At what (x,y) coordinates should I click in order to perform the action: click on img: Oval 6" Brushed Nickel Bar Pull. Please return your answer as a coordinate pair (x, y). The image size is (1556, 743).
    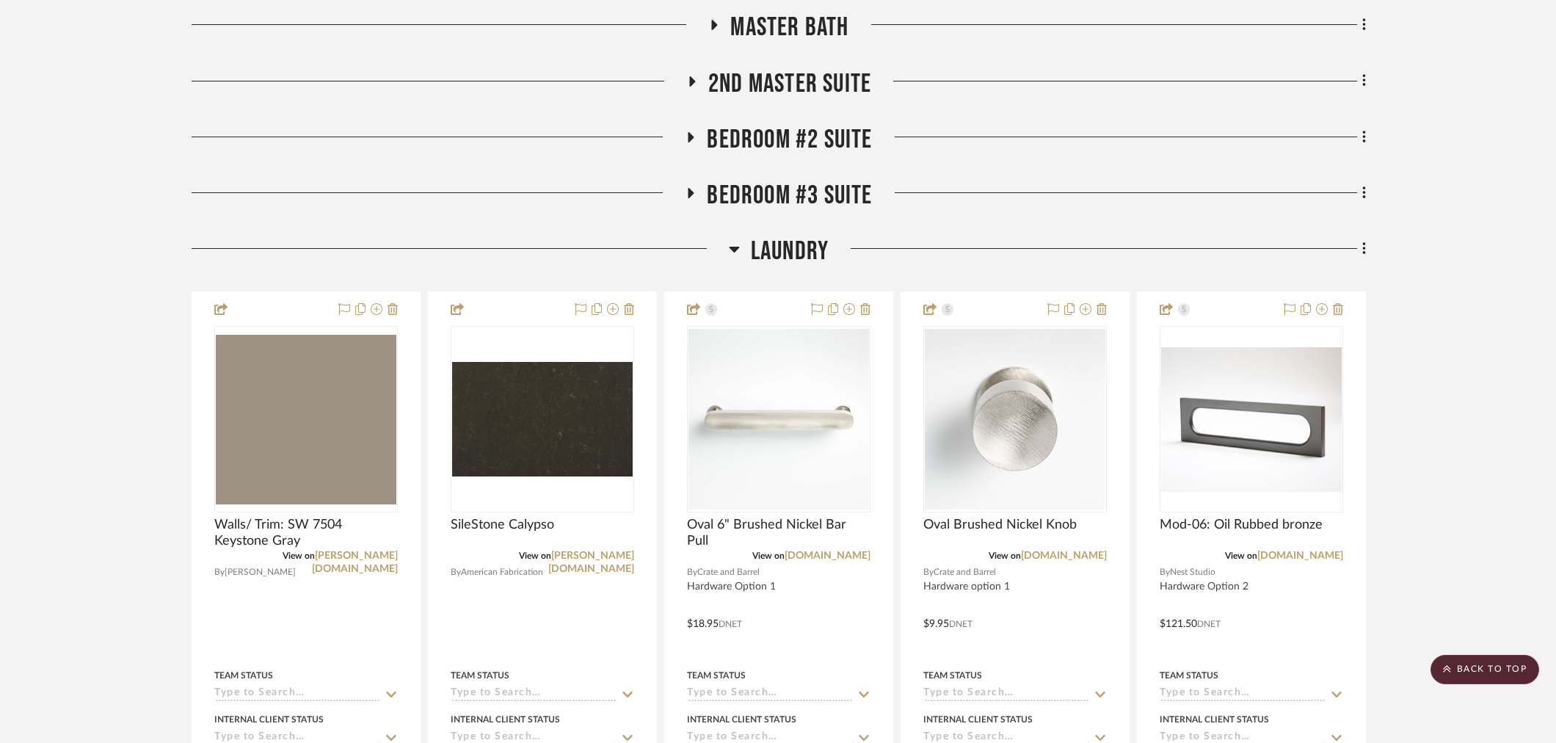
    Looking at the image, I should click on (779, 419).